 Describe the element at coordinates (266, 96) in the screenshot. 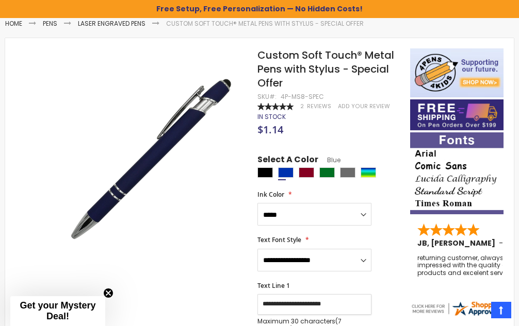

I see `strong: SKU` at that location.